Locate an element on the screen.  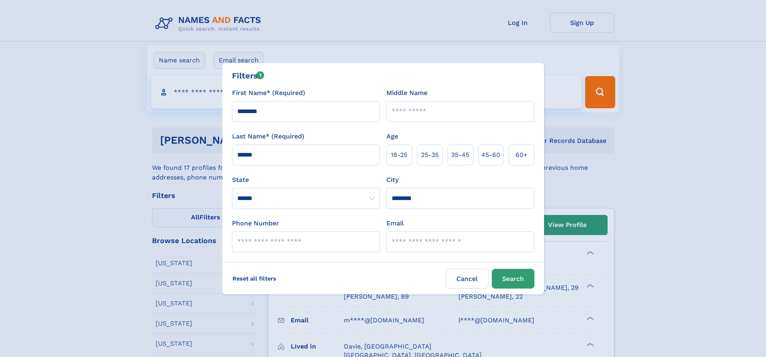
span: 18‑25 is located at coordinates (399, 155).